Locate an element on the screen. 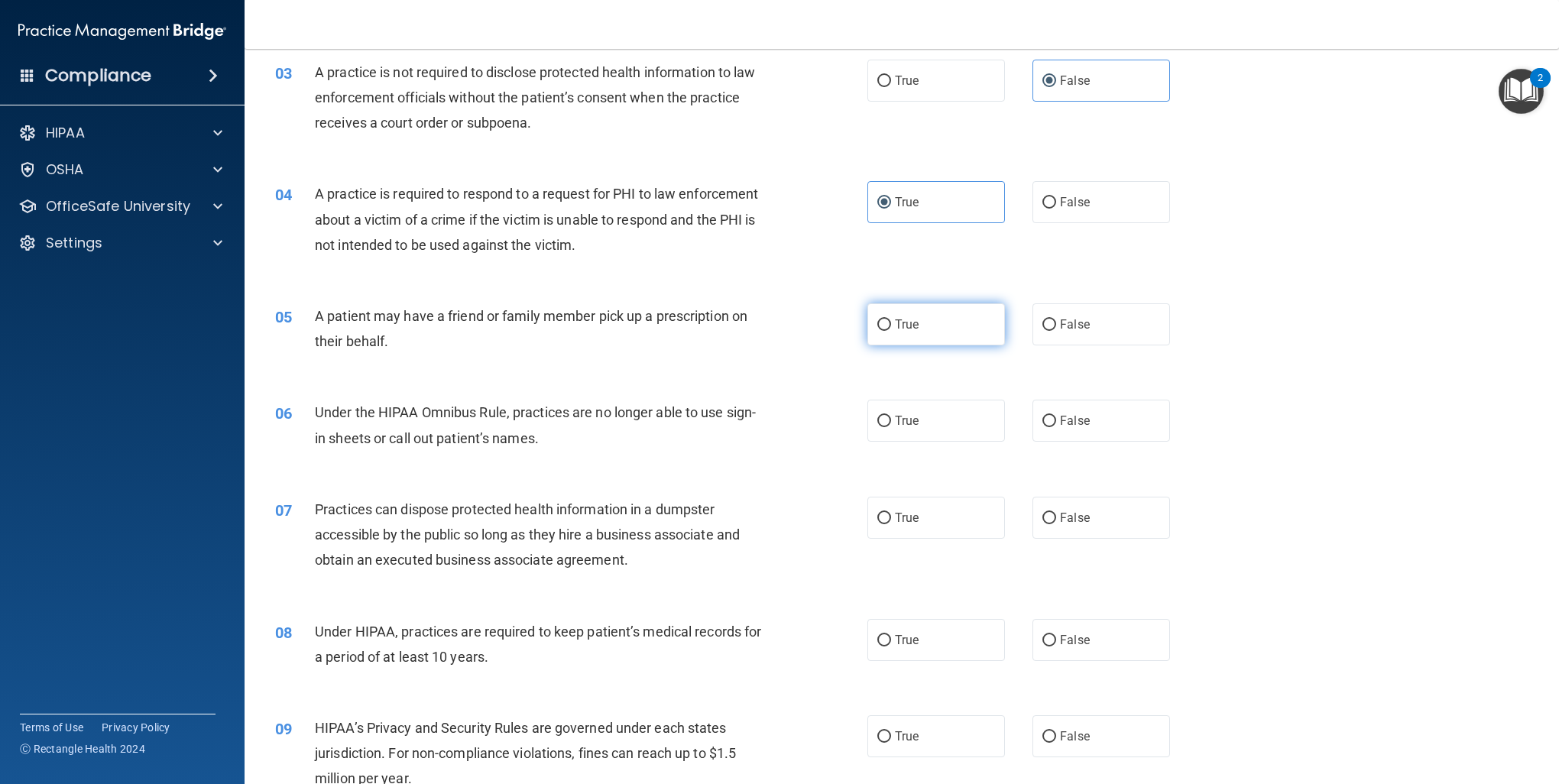  span: A patient may have a friend or family member pick up a prescription on their behalf. is located at coordinates (531, 328).